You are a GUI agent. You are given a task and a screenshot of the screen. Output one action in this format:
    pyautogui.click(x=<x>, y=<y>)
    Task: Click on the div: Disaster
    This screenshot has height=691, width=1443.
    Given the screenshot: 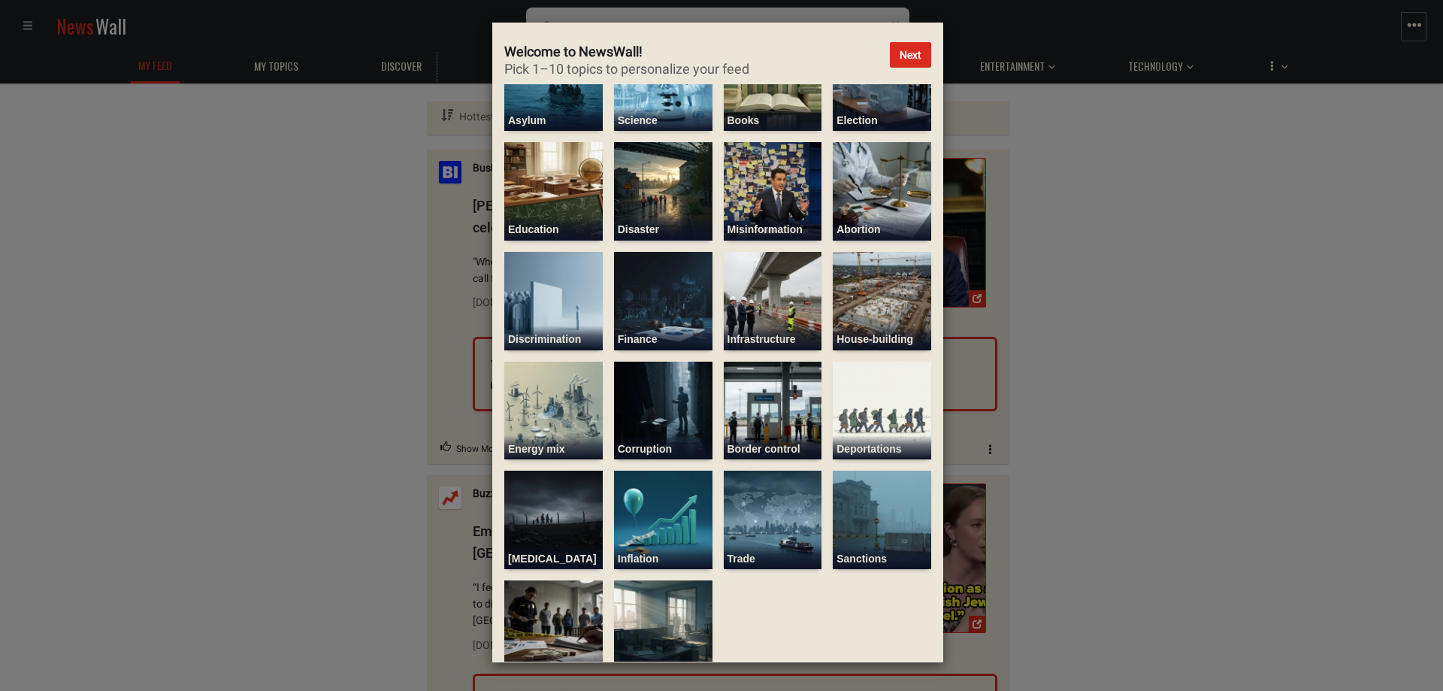 What is the action you would take?
    pyautogui.click(x=663, y=230)
    